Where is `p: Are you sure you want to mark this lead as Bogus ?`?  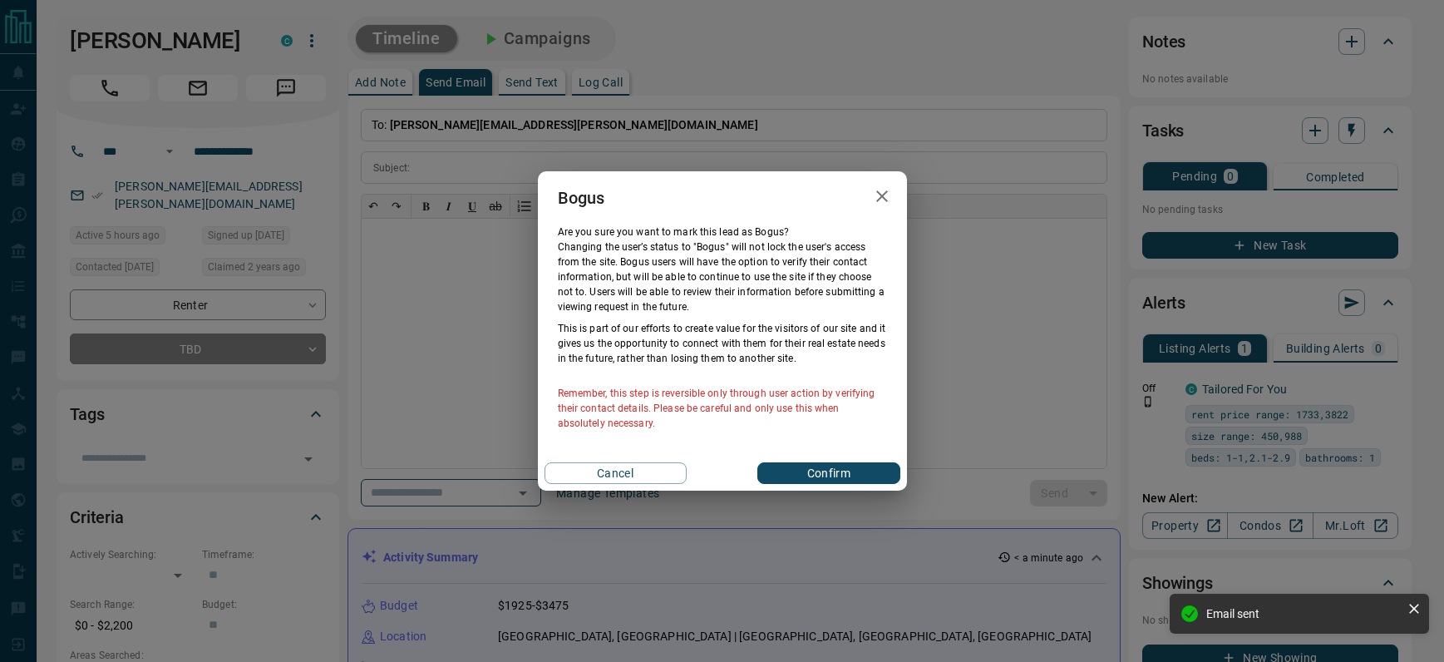 p: Are you sure you want to mark this lead as Bogus ? is located at coordinates (722, 232).